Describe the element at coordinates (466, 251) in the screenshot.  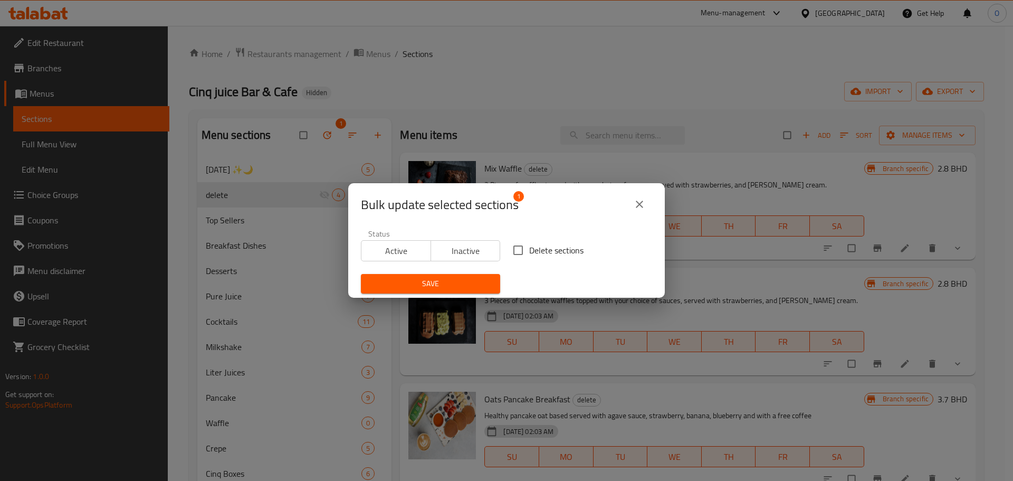
I see `span: Inactive` at that location.